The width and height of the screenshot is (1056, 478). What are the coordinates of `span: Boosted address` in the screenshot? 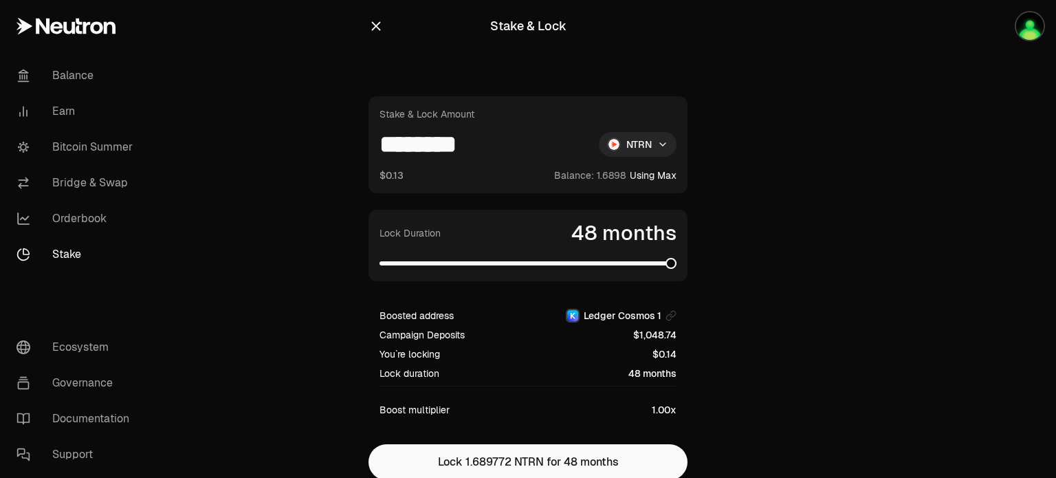 It's located at (417, 315).